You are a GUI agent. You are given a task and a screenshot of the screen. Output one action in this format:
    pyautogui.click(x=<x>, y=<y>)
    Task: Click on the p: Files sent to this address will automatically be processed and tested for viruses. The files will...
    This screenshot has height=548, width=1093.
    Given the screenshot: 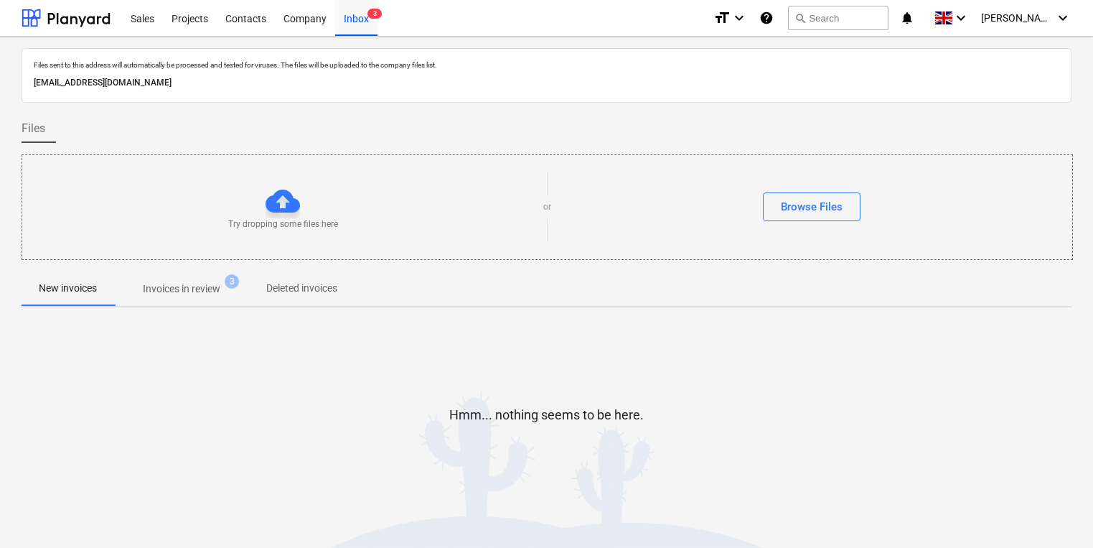 What is the action you would take?
    pyautogui.click(x=546, y=65)
    